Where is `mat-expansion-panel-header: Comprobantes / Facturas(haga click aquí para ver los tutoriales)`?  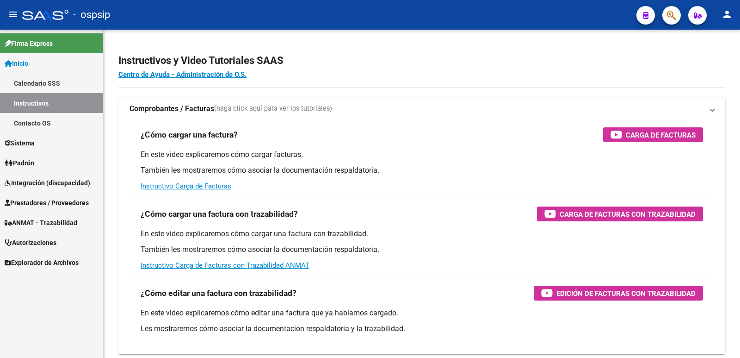
mat-expansion-panel-header: Comprobantes / Facturas(haga click aquí para ver los tutoriales) is located at coordinates (422, 109).